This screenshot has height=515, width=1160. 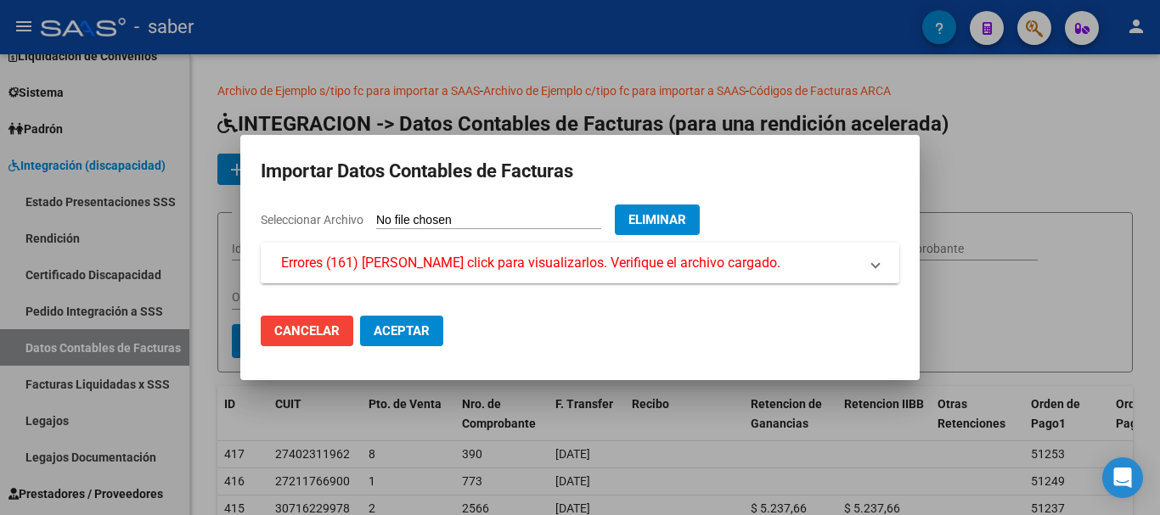 What do you see at coordinates (657, 220) in the screenshot?
I see `button: Eliminar` at bounding box center [657, 220].